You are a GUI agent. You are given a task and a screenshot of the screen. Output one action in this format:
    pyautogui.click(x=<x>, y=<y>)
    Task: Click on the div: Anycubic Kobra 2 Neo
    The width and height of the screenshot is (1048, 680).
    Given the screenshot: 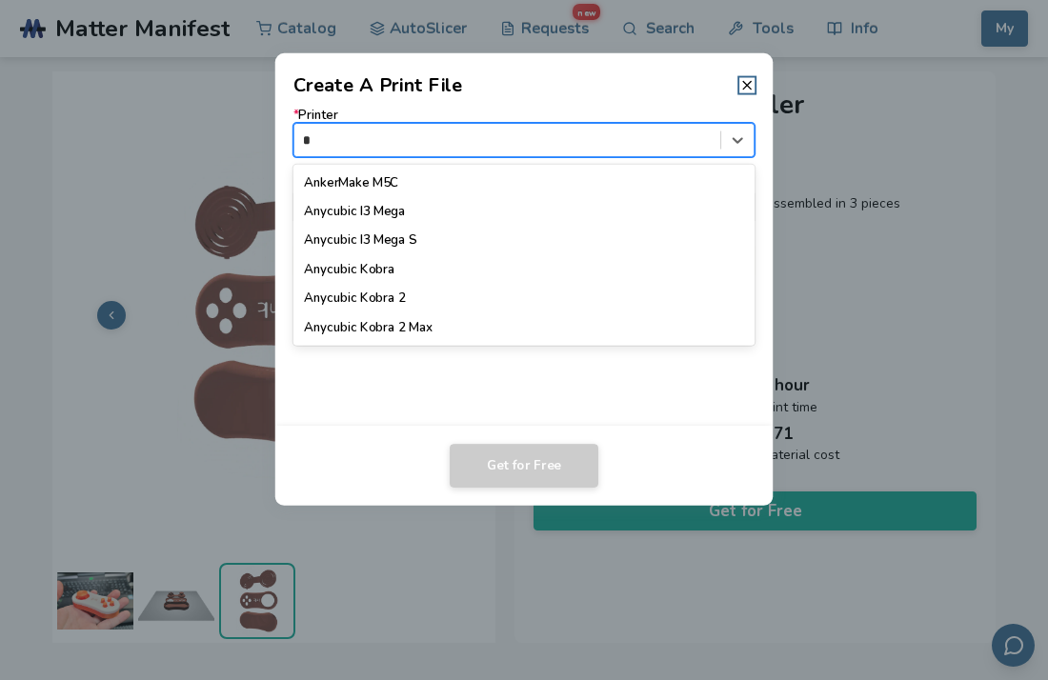 What is the action you would take?
    pyautogui.click(x=524, y=356)
    